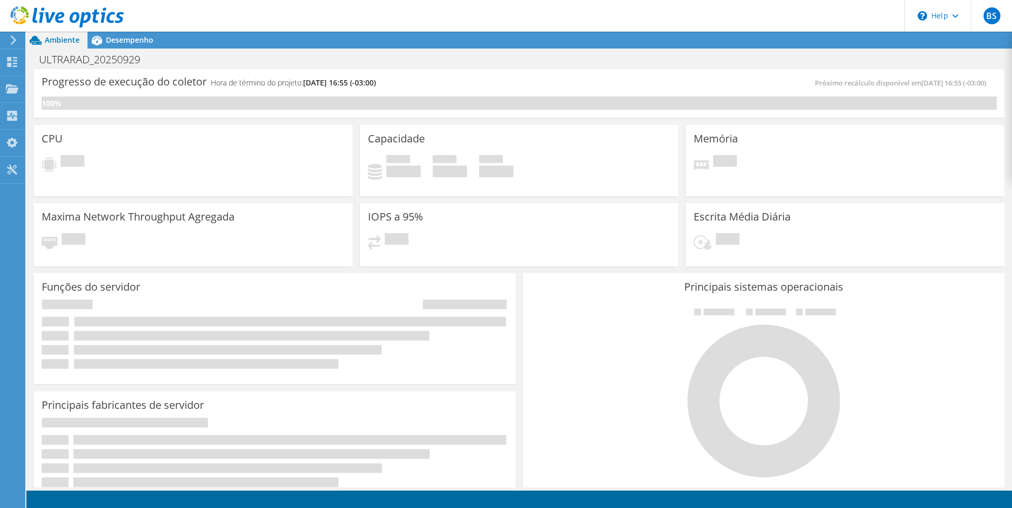  I want to click on span: Ambiente, so click(62, 40).